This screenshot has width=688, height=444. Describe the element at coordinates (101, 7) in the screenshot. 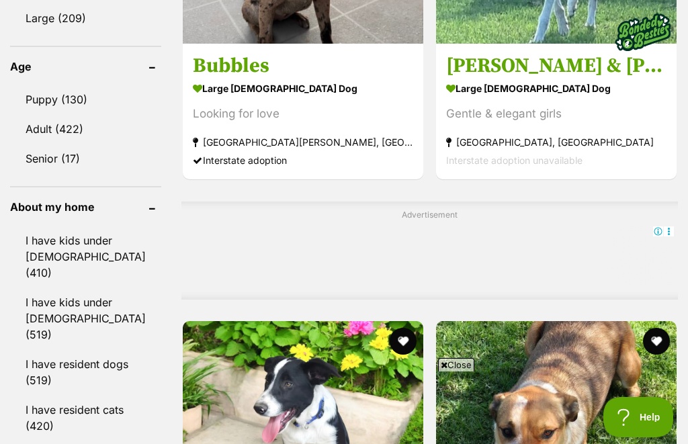

I see `a: Privacy Notification` at that location.